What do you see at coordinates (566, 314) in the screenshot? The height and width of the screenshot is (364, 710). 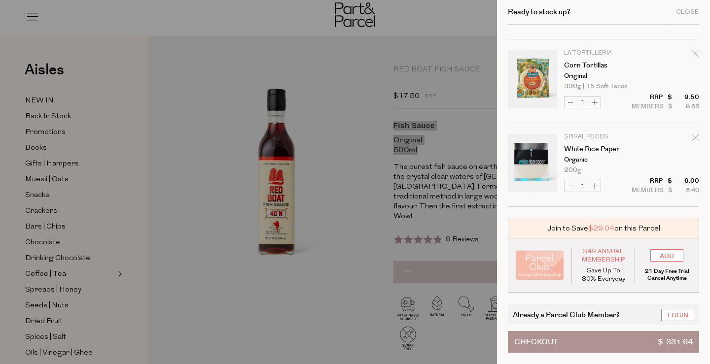 I see `span: Already a Parcel Club Member?` at bounding box center [566, 314].